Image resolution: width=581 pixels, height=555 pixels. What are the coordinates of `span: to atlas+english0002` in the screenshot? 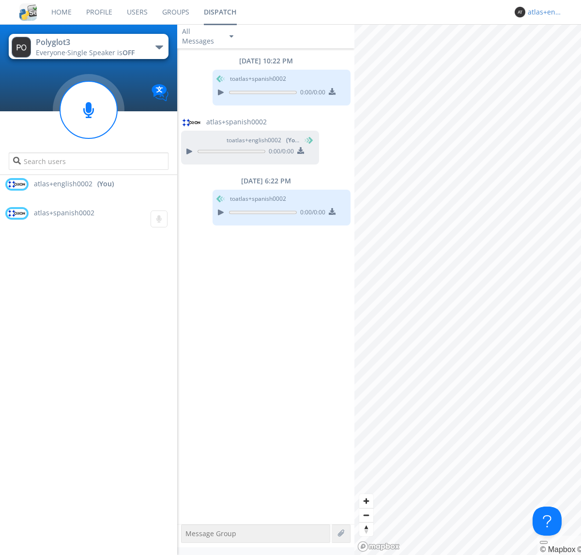 It's located at (263, 140).